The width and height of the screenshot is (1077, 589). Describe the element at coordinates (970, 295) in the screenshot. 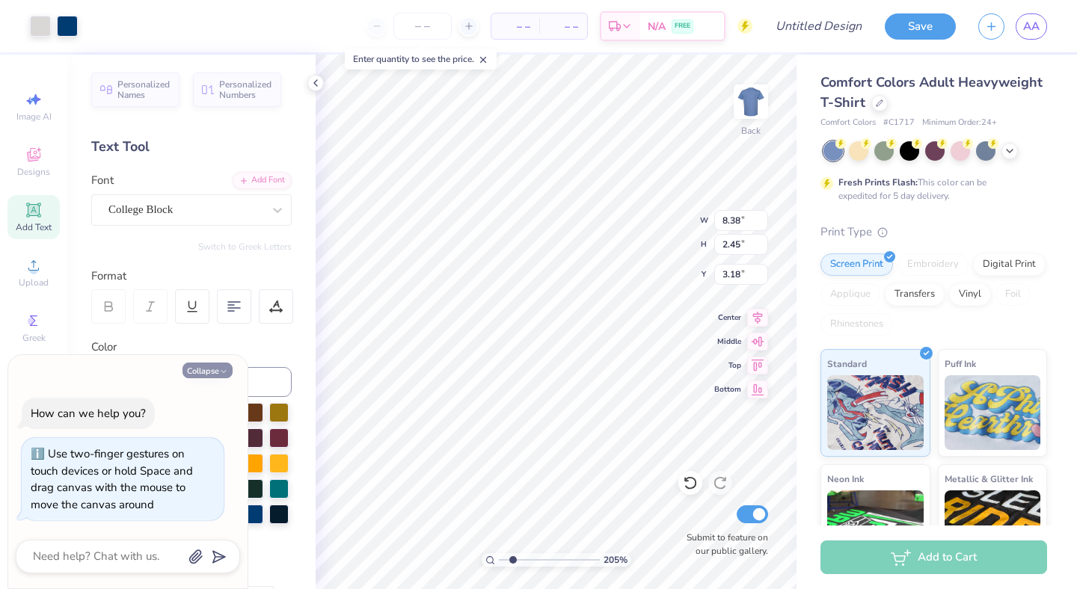

I see `div: Vinyl` at that location.